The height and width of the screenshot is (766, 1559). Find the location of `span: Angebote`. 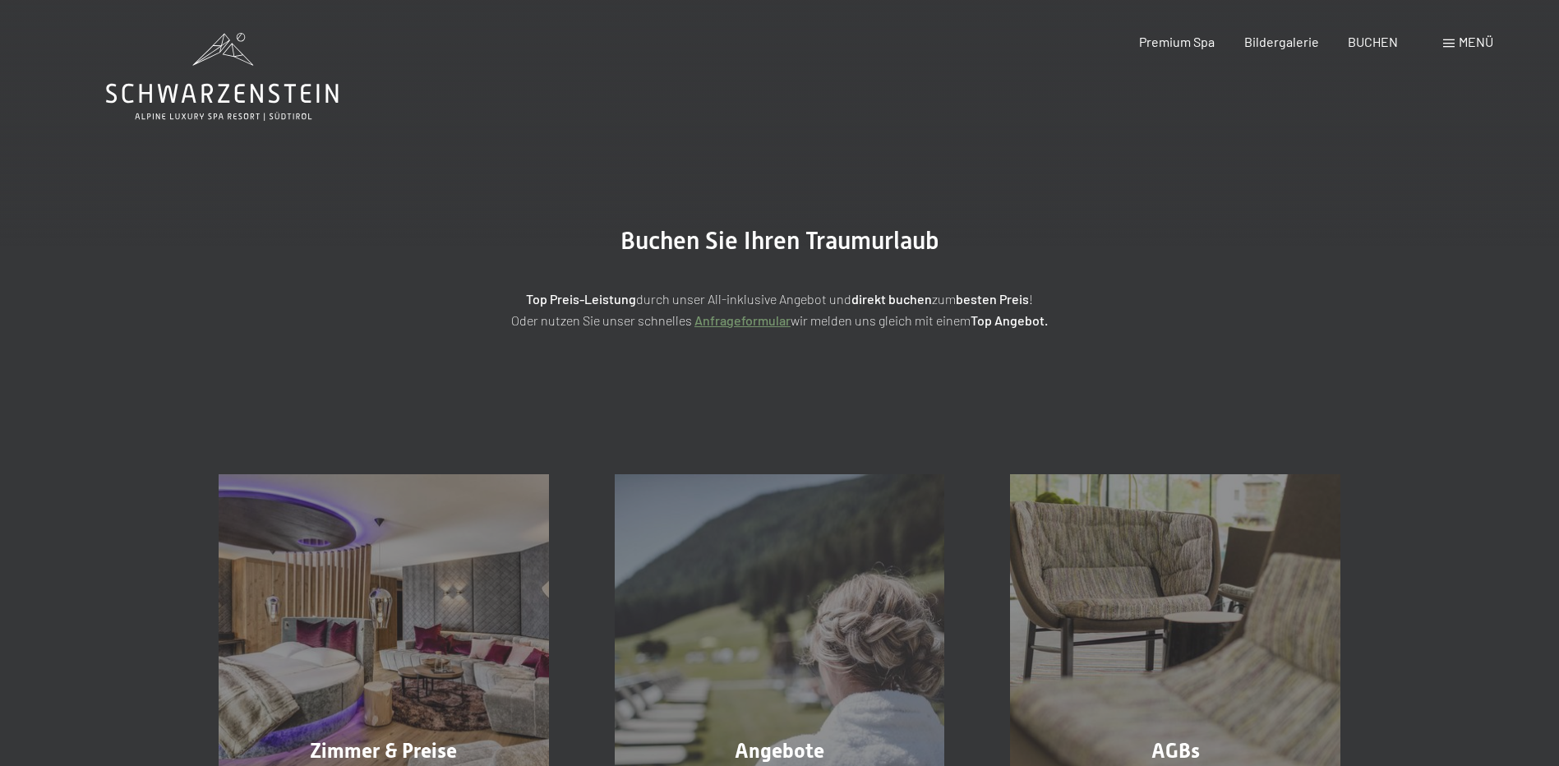

span: Angebote is located at coordinates (779, 751).